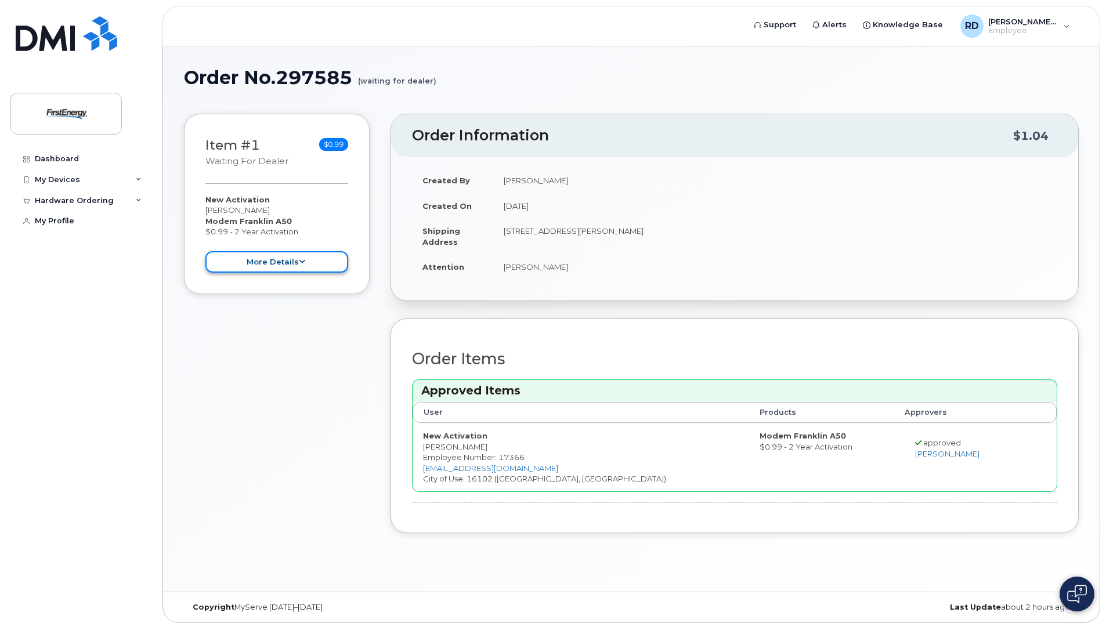  Describe the element at coordinates (247, 153) in the screenshot. I see `h3: Item #1` at that location.